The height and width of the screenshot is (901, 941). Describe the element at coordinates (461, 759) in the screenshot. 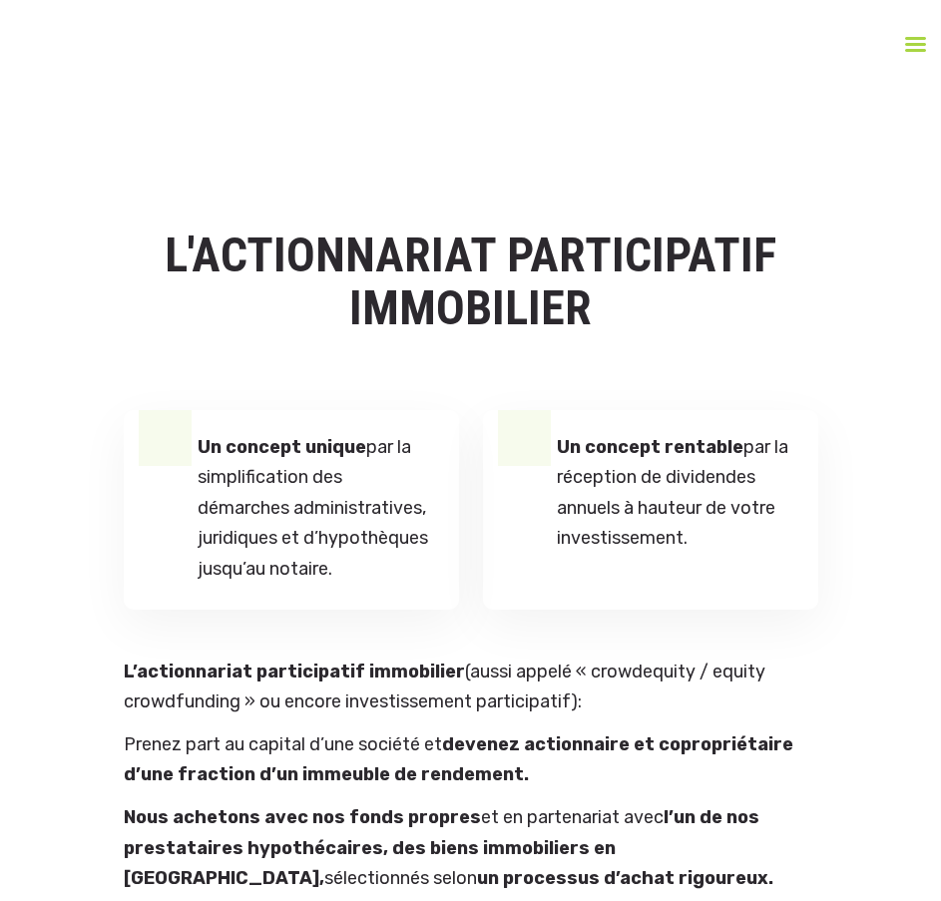

I see `p: Prenez part au capital d’une société et` at that location.